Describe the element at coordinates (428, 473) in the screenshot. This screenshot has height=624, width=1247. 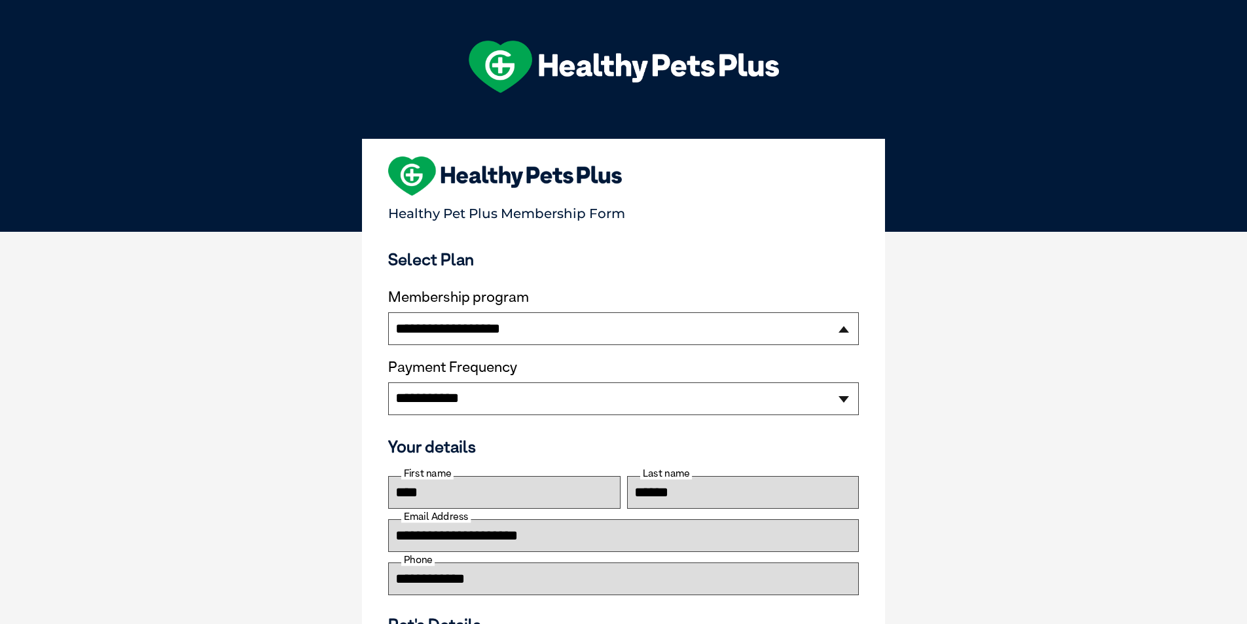
I see `label: First name` at that location.